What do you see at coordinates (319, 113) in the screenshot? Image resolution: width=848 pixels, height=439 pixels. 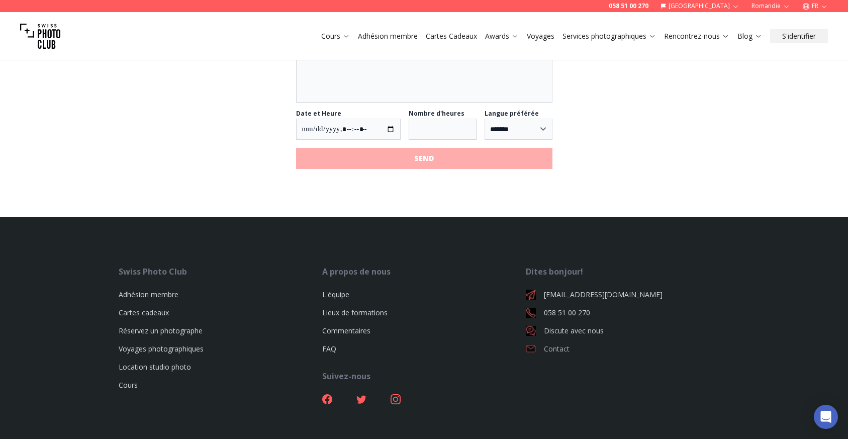 I see `label: Date et Heure` at bounding box center [319, 113].